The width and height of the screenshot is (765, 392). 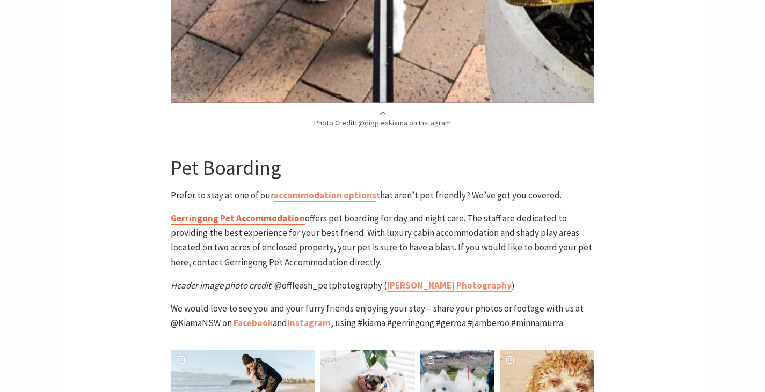 What do you see at coordinates (221, 285) in the screenshot?
I see `em: Header image photo credit` at bounding box center [221, 285].